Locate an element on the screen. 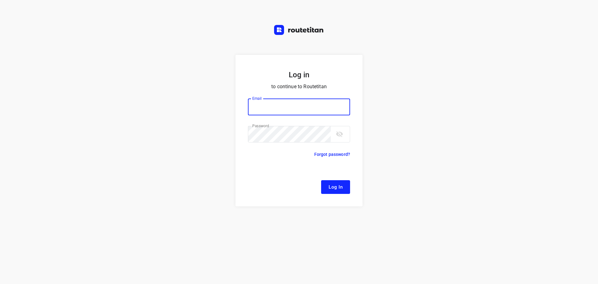  button: Log In is located at coordinates (335, 187).